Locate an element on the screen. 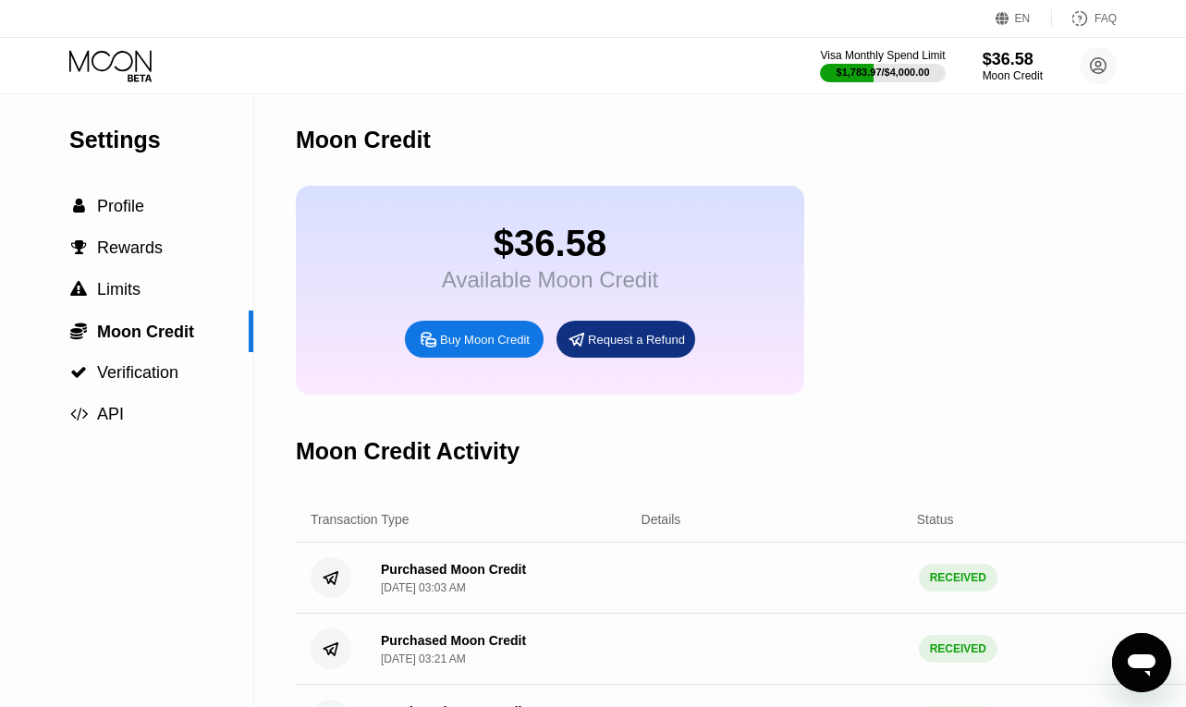 The image size is (1186, 707). div: Transaction Type is located at coordinates (360, 519).